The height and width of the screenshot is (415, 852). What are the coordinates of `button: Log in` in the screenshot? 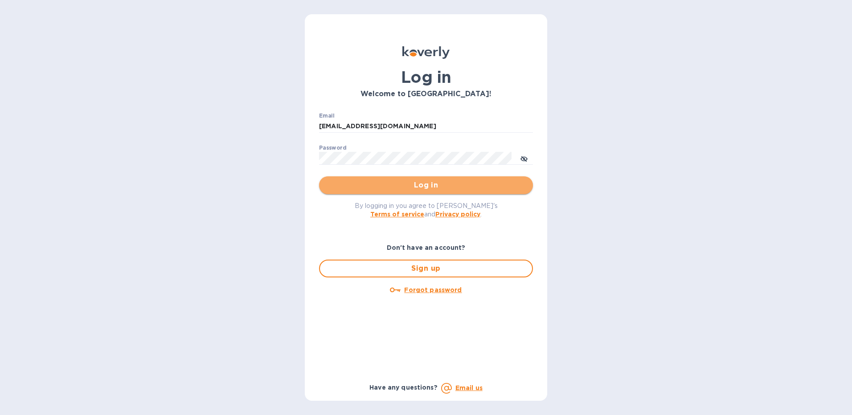 It's located at (426, 185).